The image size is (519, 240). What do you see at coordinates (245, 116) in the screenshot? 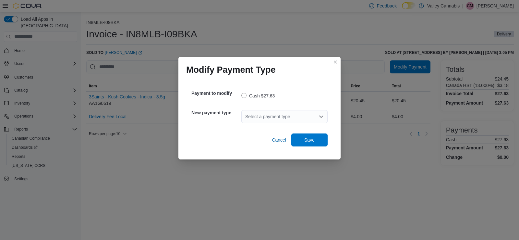
I see `input: Accessible screen reader label` at bounding box center [245, 116].